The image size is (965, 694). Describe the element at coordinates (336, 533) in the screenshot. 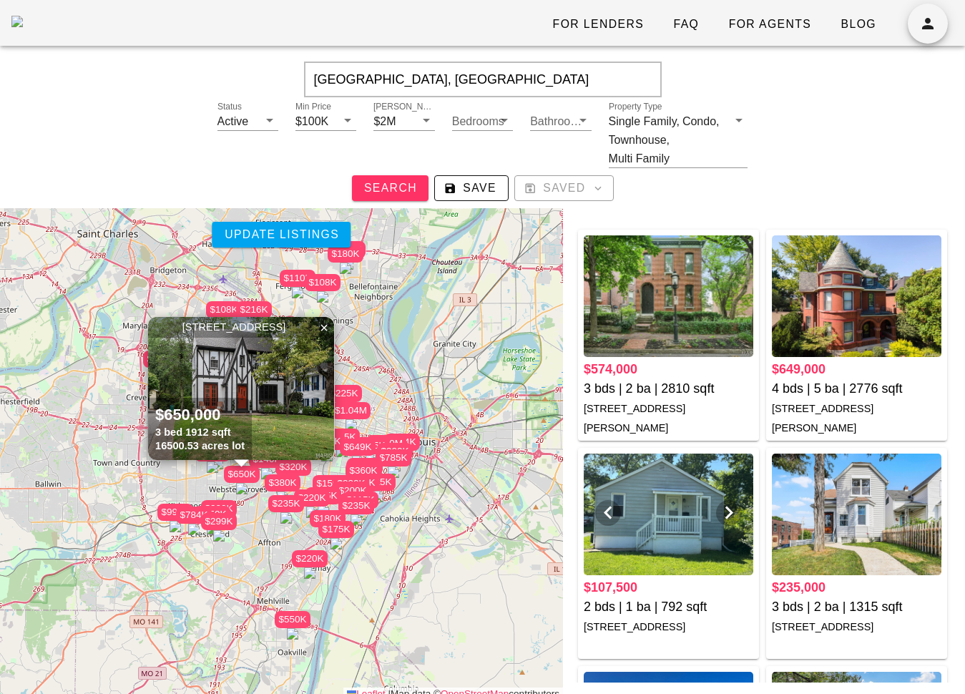

I see `div: $175K` at that location.